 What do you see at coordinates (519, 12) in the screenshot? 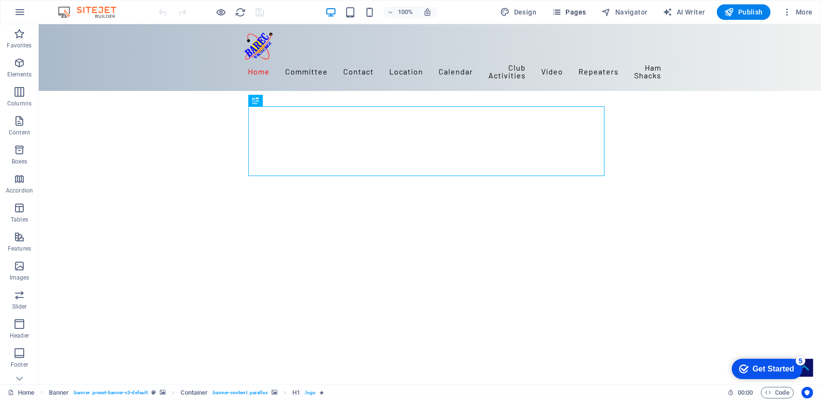
I see `button: Design` at bounding box center [519, 12].